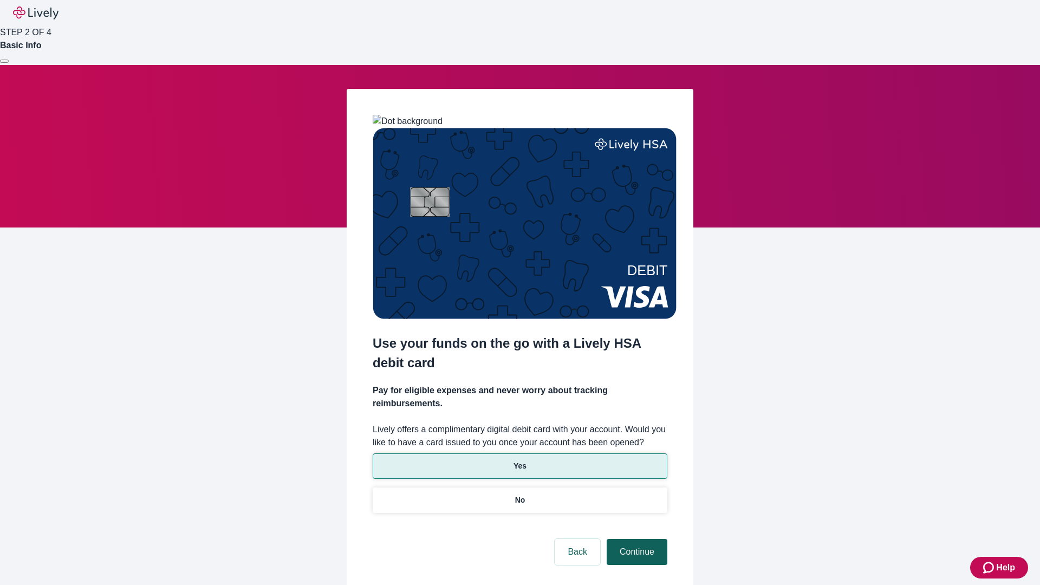 The image size is (1040, 585). What do you see at coordinates (520, 466) in the screenshot?
I see `p: Yes` at bounding box center [520, 466].